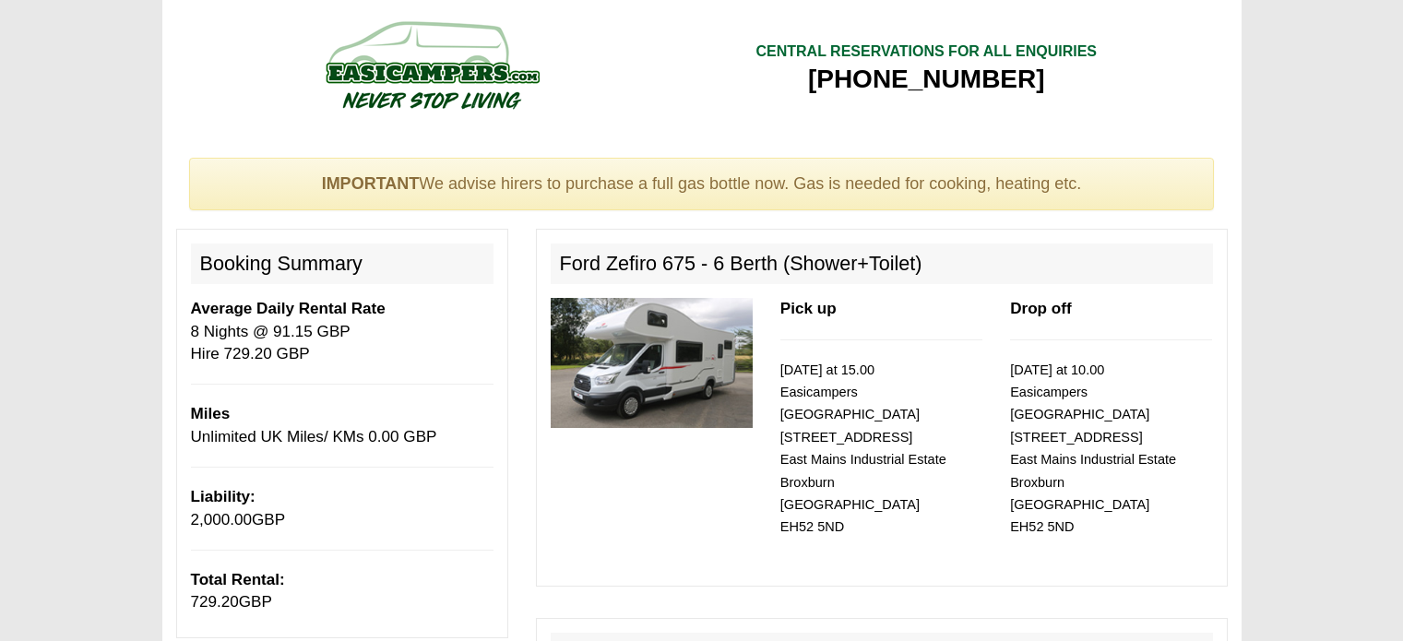  Describe the element at coordinates (371, 184) in the screenshot. I see `strong: IMPORTANT` at that location.